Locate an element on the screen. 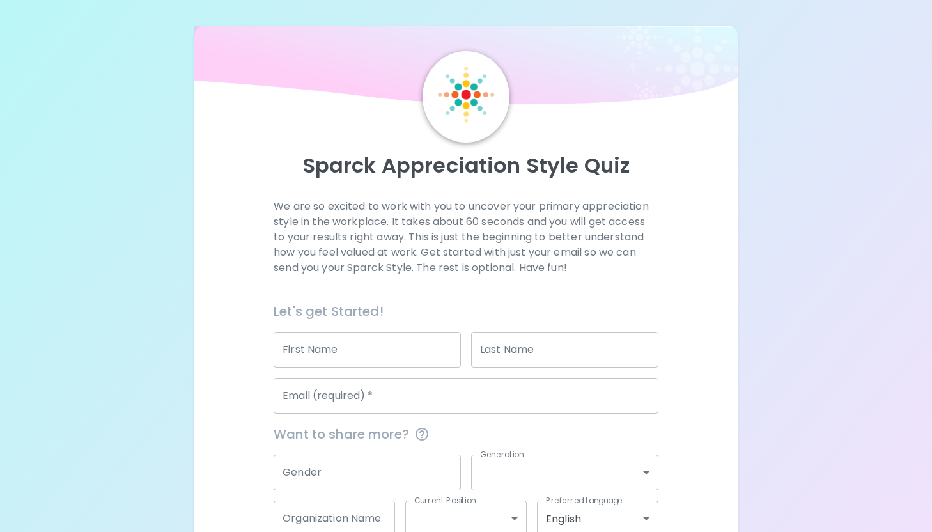 Image resolution: width=932 pixels, height=532 pixels. h6: Let's get Started! is located at coordinates (466, 311).